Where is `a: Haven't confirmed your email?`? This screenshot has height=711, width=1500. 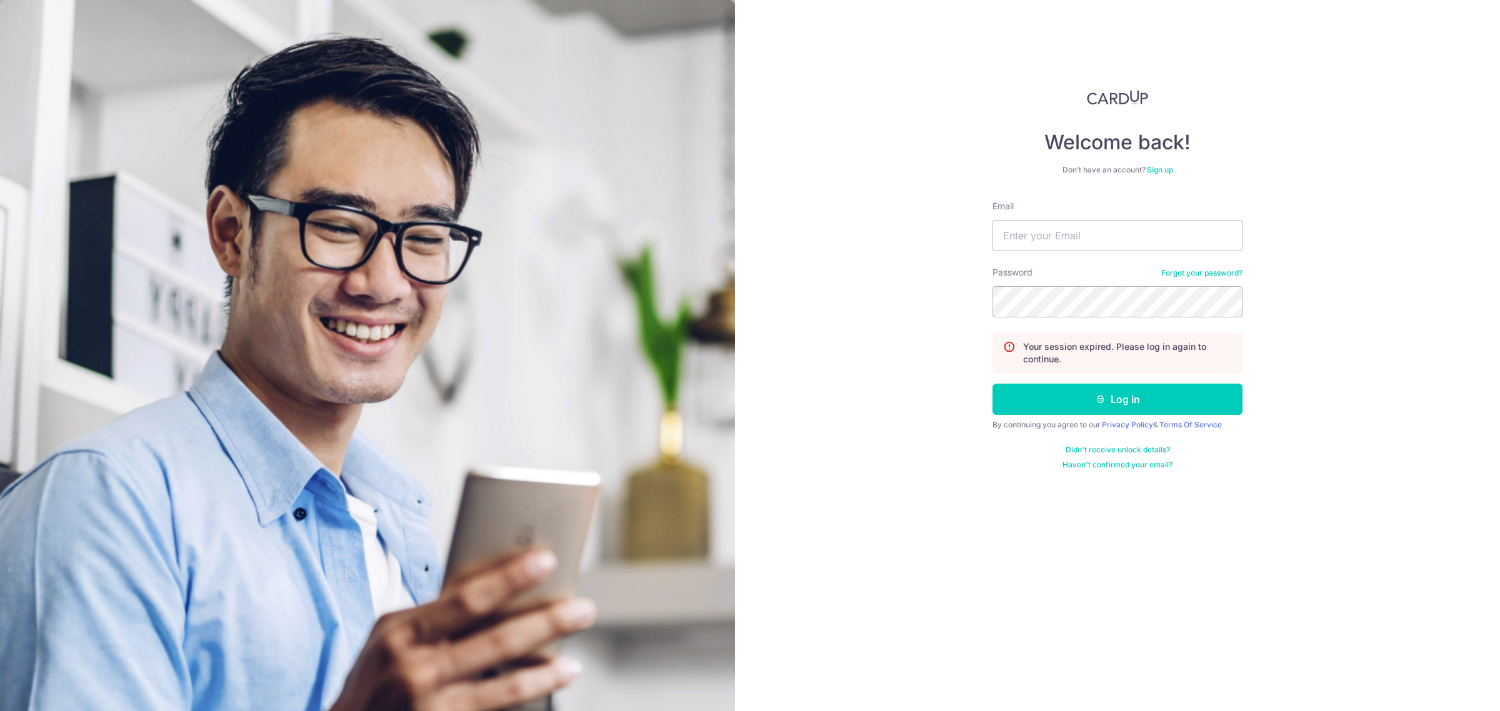 a: Haven't confirmed your email? is located at coordinates (1117, 465).